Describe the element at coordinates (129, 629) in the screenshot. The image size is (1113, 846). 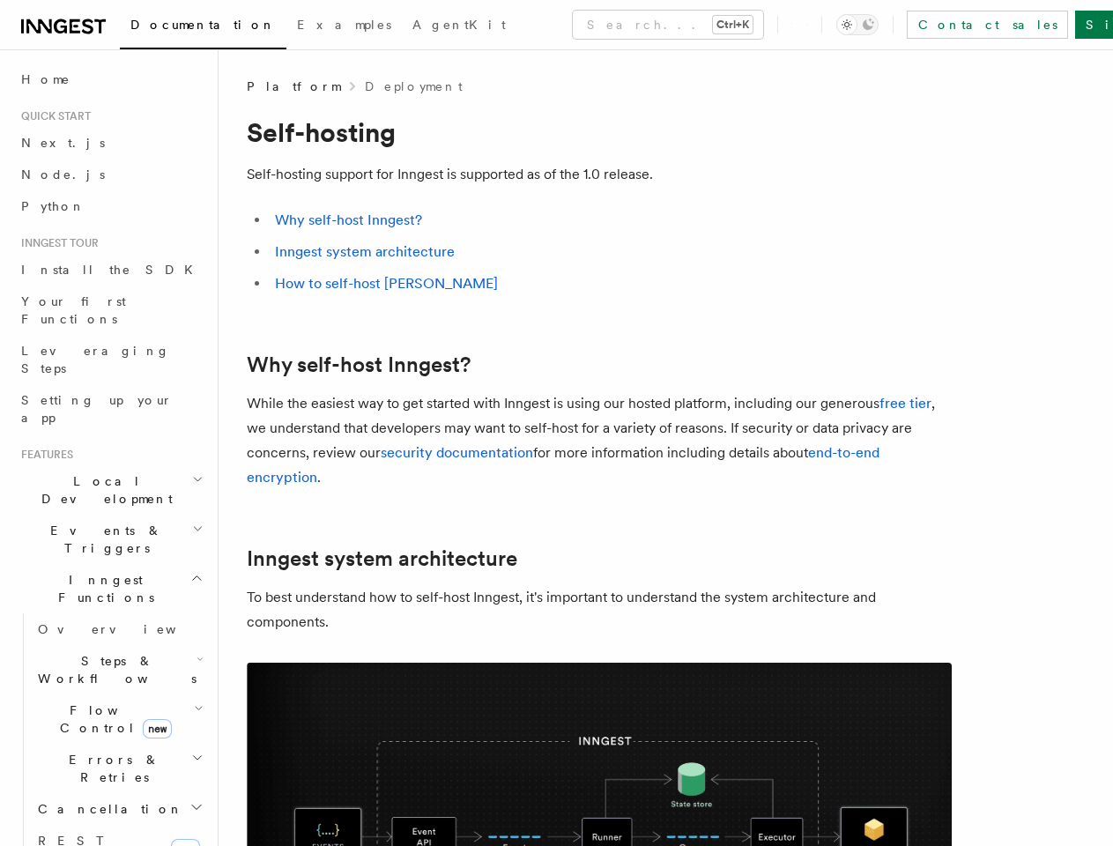
I see `span: Overview` at that location.